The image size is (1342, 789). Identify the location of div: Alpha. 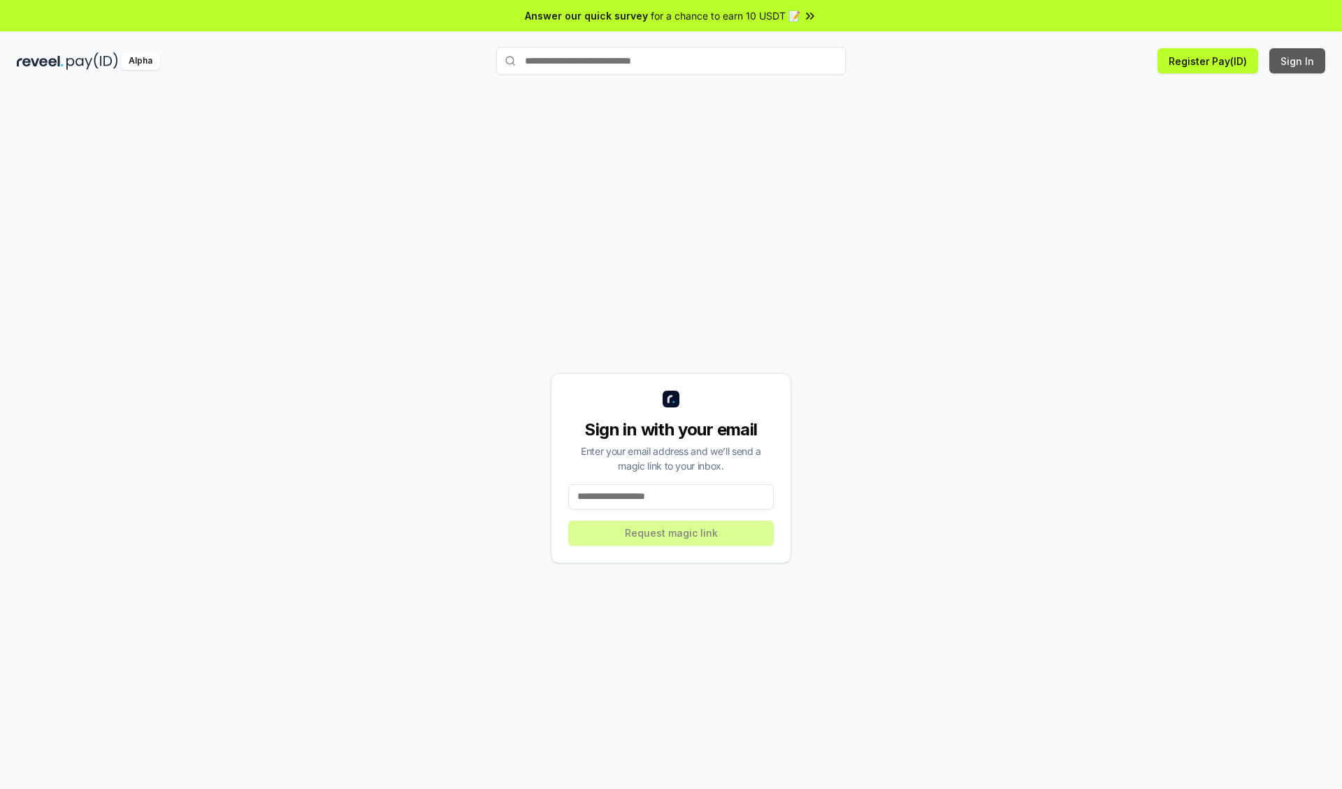
(141, 61).